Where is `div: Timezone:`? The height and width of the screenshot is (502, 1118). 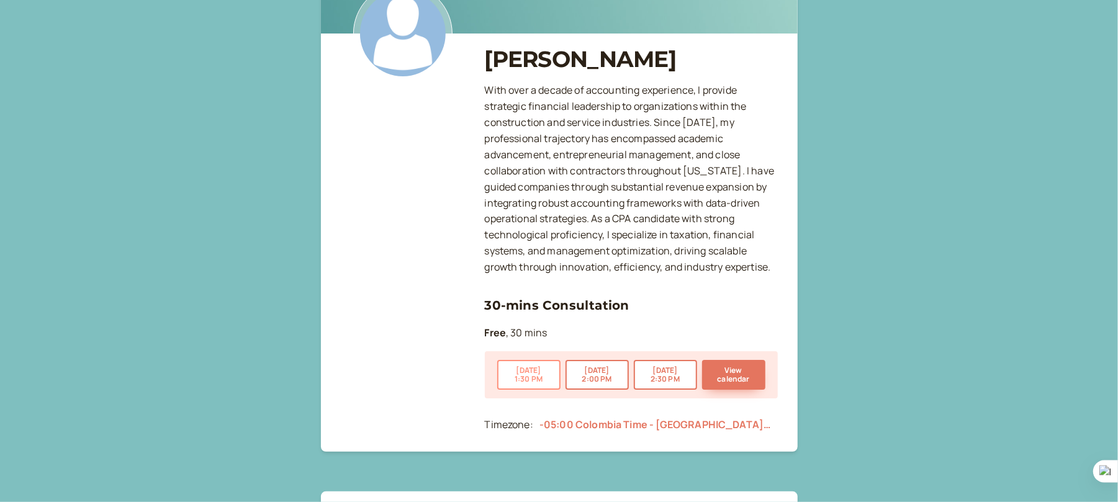 div: Timezone: is located at coordinates (509, 425).